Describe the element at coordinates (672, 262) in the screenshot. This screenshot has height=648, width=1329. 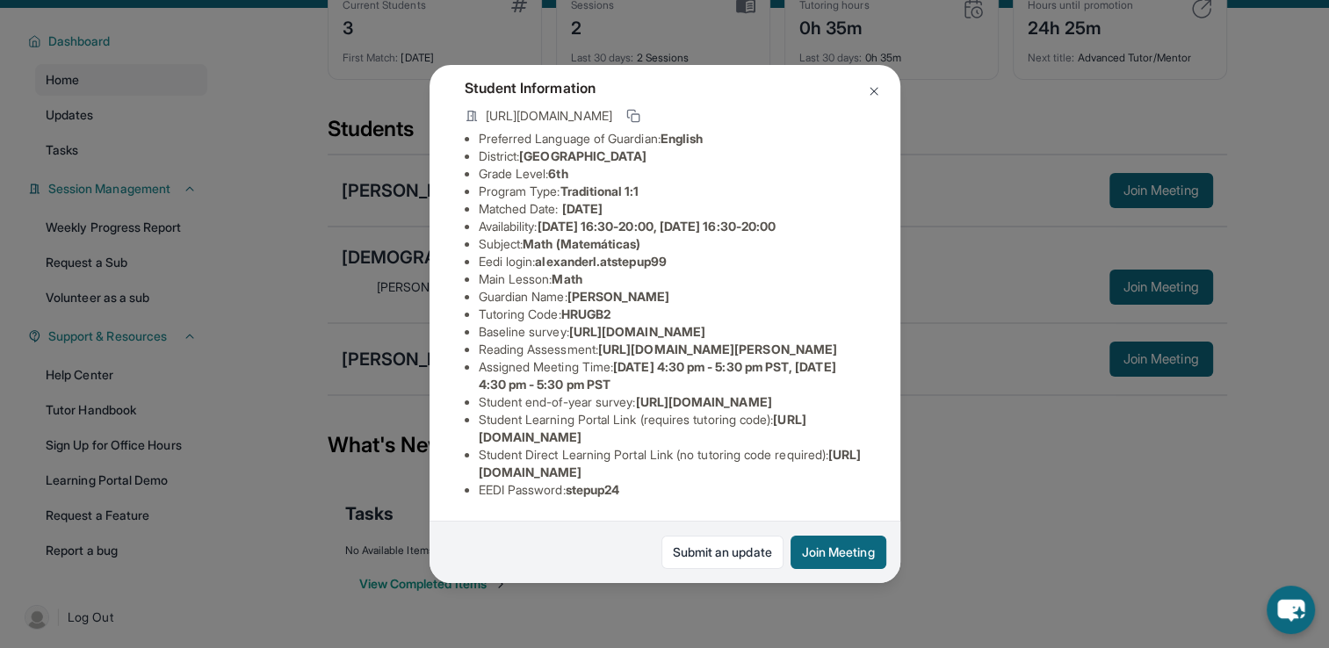
I see `li: Eedi login :` at that location.